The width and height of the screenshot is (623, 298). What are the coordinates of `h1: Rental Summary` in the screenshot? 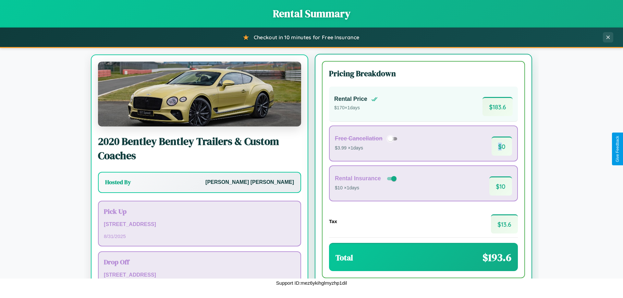 It's located at (311, 14).